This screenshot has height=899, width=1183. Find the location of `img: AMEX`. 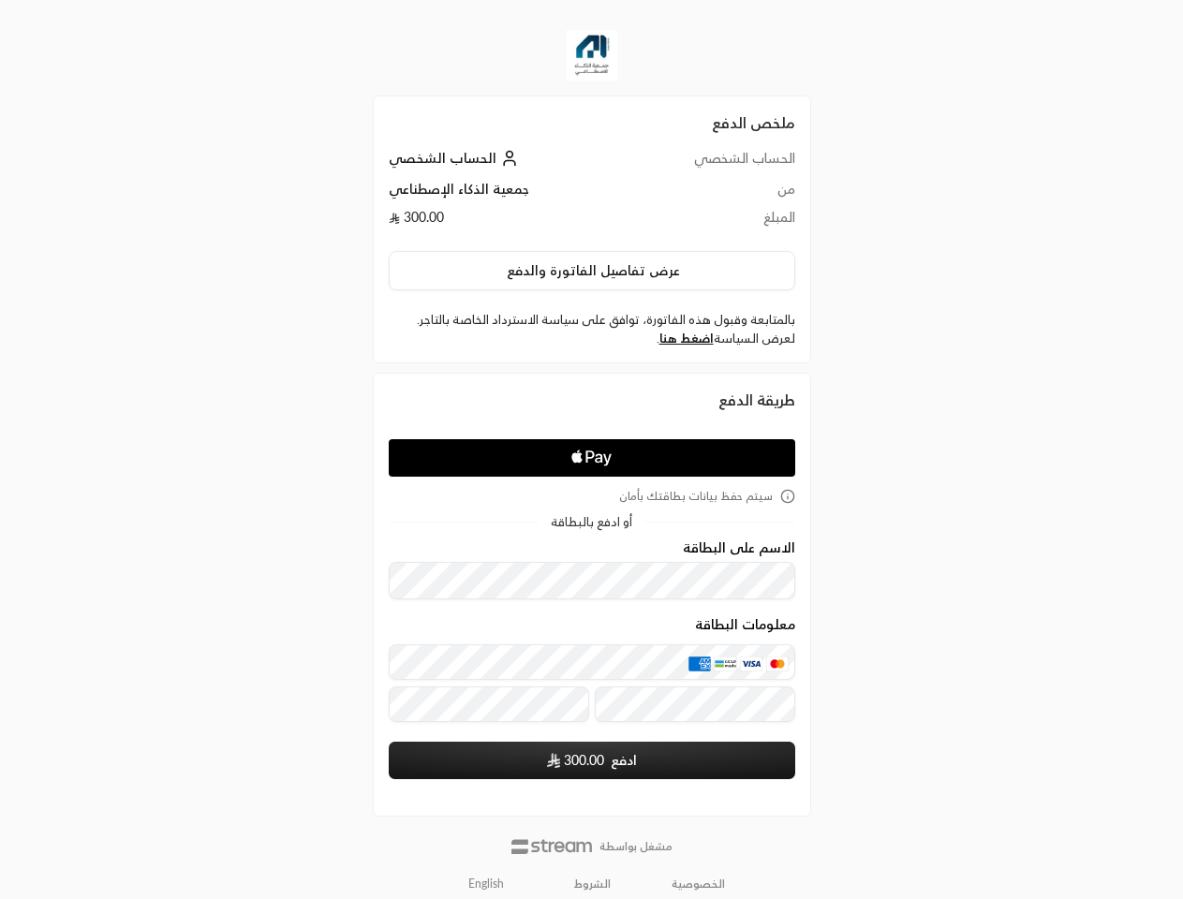

img: AMEX is located at coordinates (700, 664).